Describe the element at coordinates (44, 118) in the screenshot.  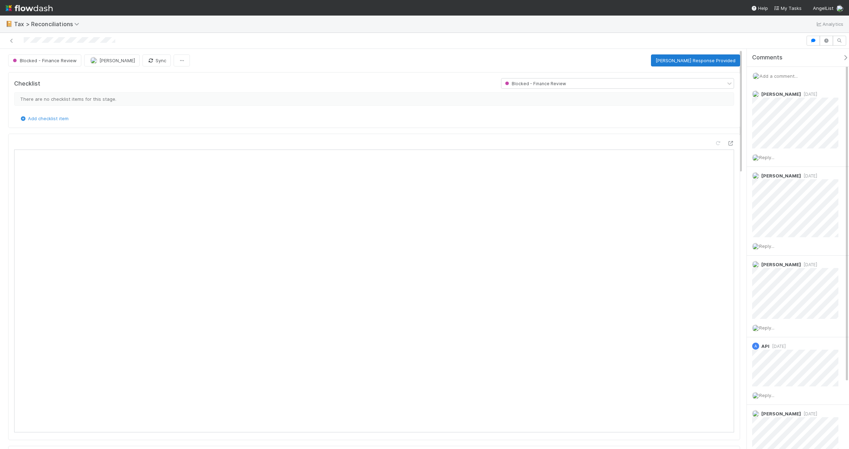
I see `a: Add checklist item` at that location.